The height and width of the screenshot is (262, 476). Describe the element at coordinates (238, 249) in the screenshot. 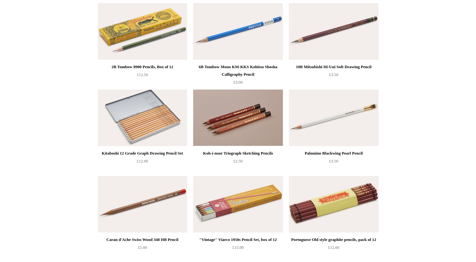

I see `a: "Vintage" Viarco 1950s Pencil Set, box of 12 £15.00` at that location.